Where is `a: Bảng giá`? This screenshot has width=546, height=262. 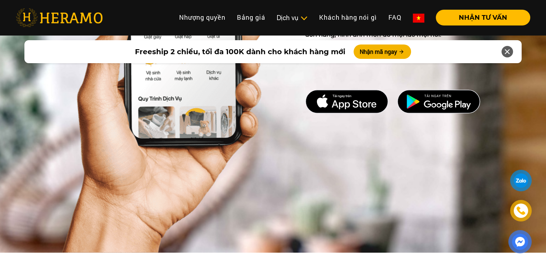
a: Bảng giá is located at coordinates (251, 17).